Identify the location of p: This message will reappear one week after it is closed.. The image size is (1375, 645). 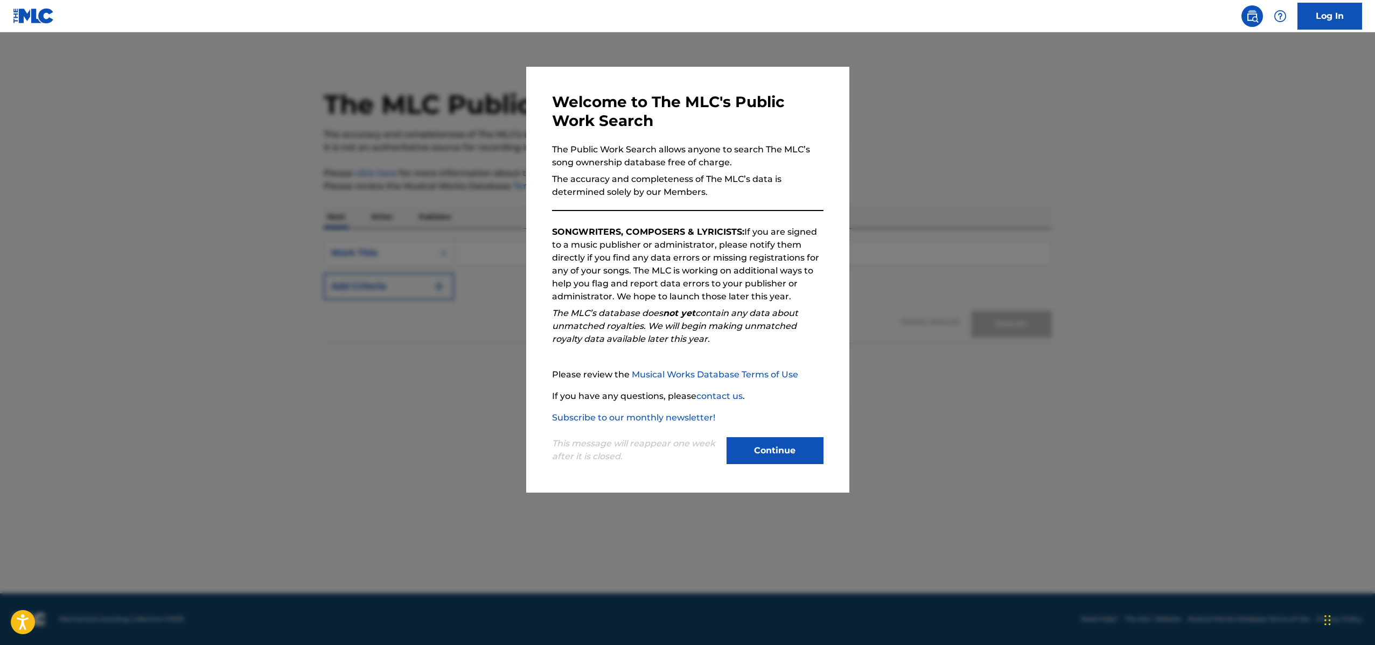
(636, 450).